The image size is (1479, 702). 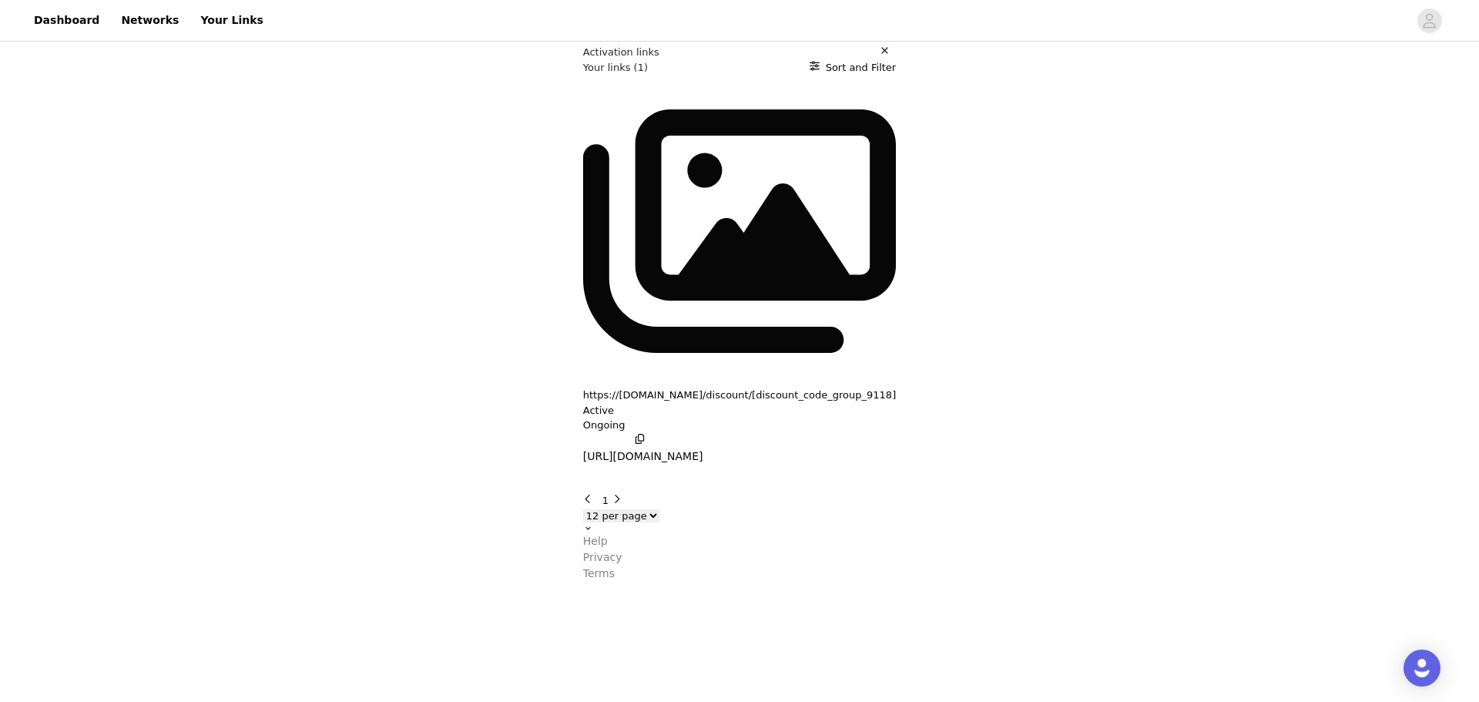 What do you see at coordinates (740, 557) in the screenshot?
I see `a: Privacy` at bounding box center [740, 557].